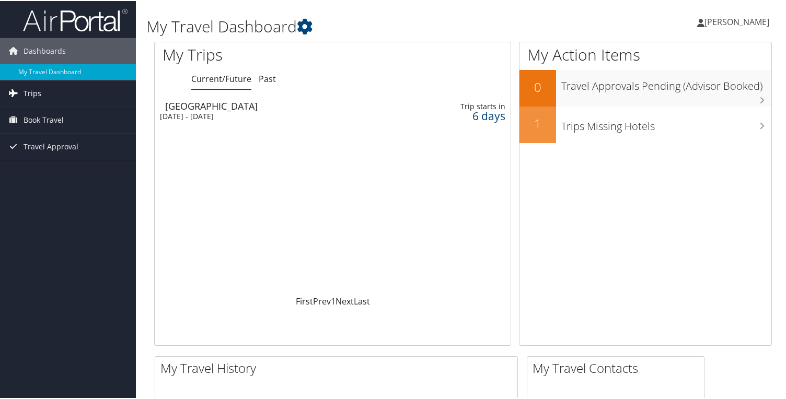  Describe the element at coordinates (322, 301) in the screenshot. I see `a: Prev` at that location.